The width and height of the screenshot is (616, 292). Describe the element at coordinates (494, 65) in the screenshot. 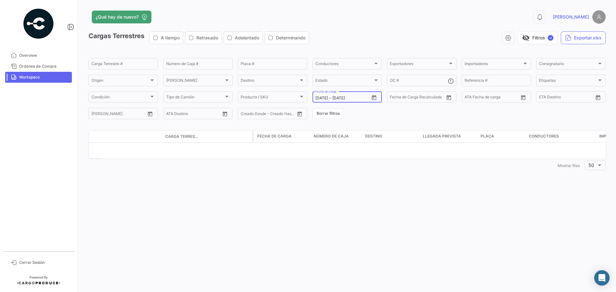

I see `span: Importadores` at that location.